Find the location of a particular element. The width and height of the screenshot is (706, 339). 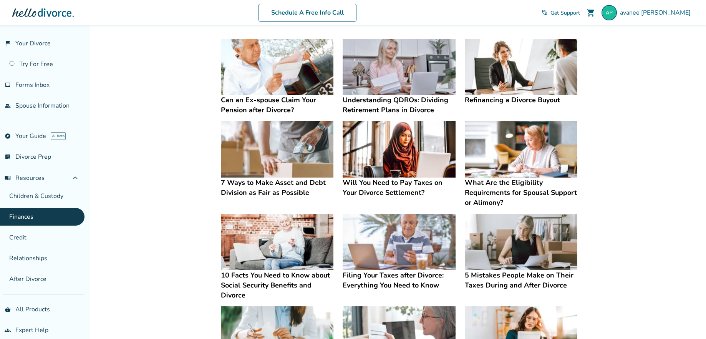

img: 5 Mistakes People Make on Their Taxes During and After Divorce is located at coordinates (521, 242).